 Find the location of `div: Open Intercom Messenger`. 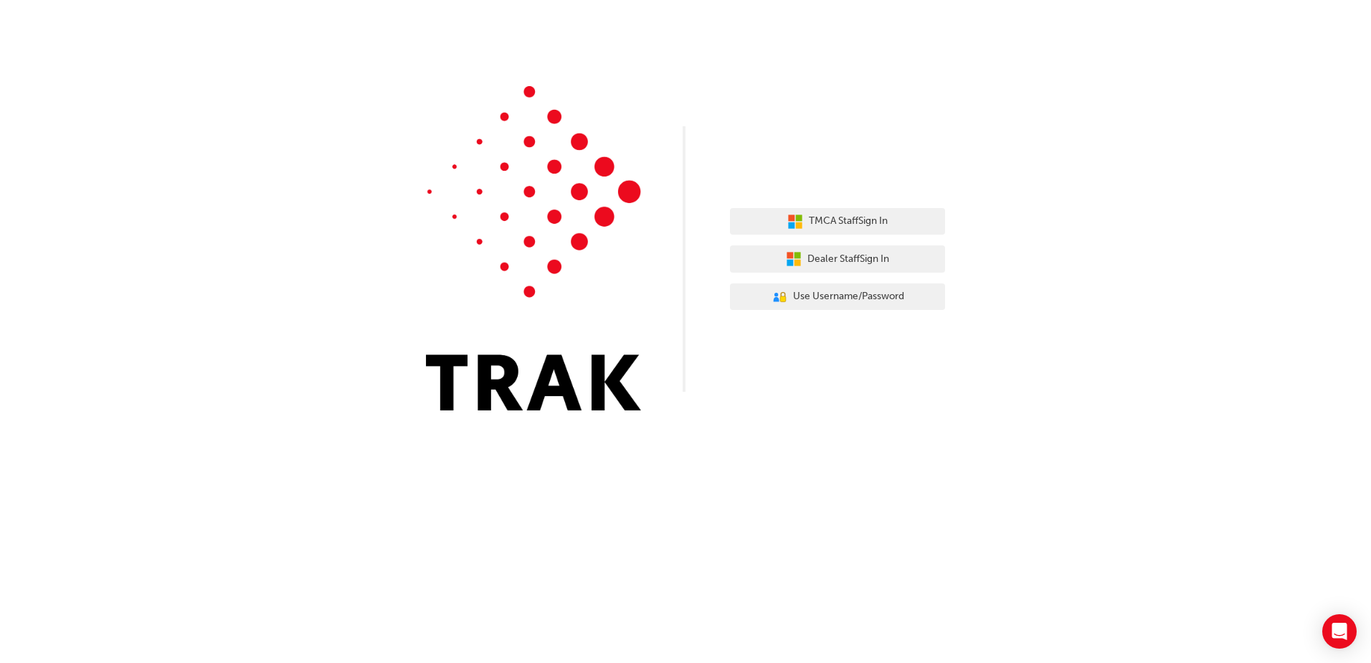

div: Open Intercom Messenger is located at coordinates (1339, 631).